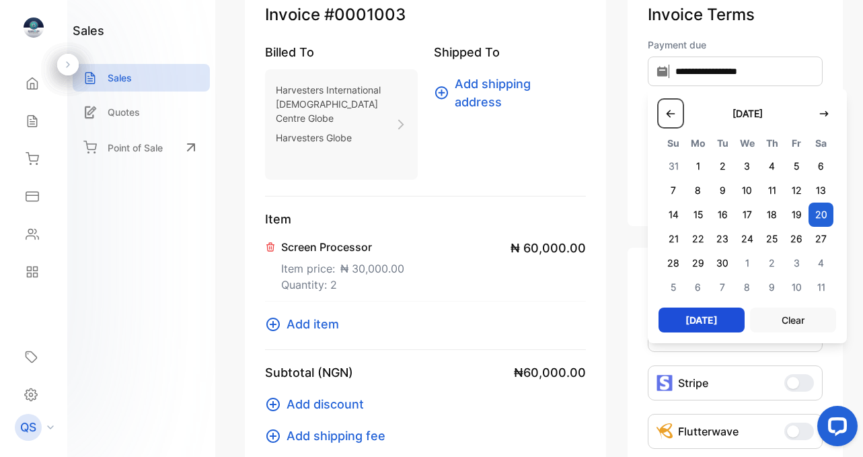 This screenshot has width=863, height=457. I want to click on span: 25, so click(772, 239).